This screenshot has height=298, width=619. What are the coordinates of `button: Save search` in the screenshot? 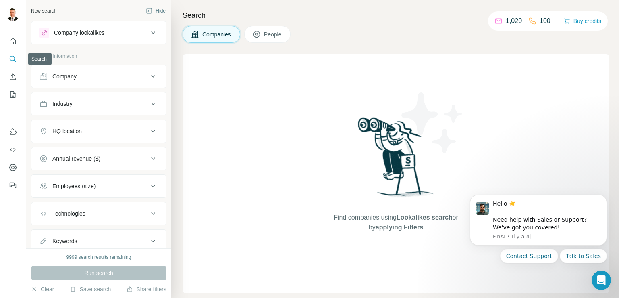 It's located at (90, 289).